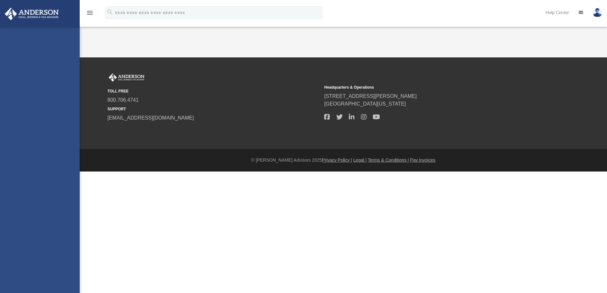 The width and height of the screenshot is (607, 293). Describe the element at coordinates (430, 87) in the screenshot. I see `small: Headquarters & Operations` at that location.